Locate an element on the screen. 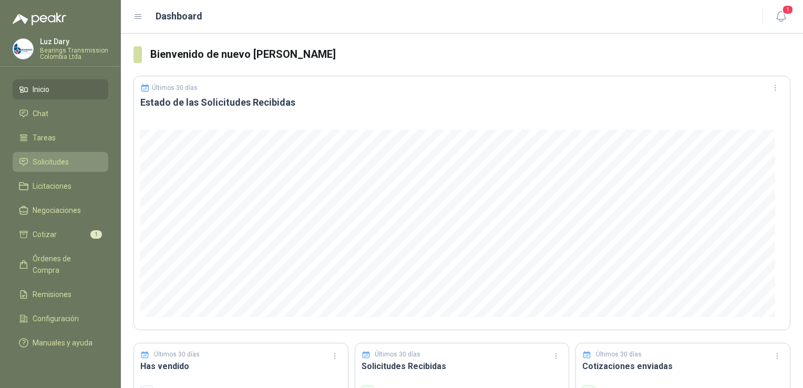  h1: Dashboard is located at coordinates (179, 16).